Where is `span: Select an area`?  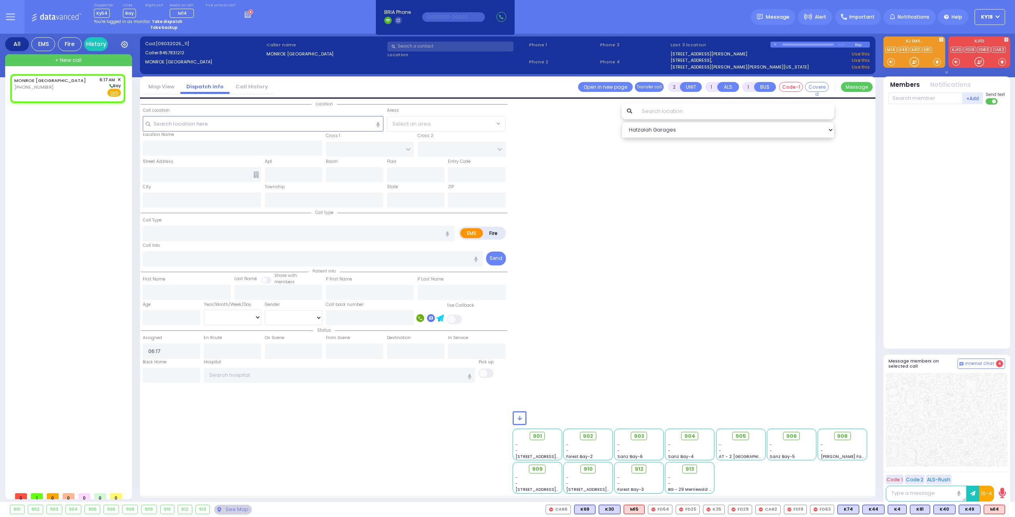 span: Select an area is located at coordinates (411, 124).